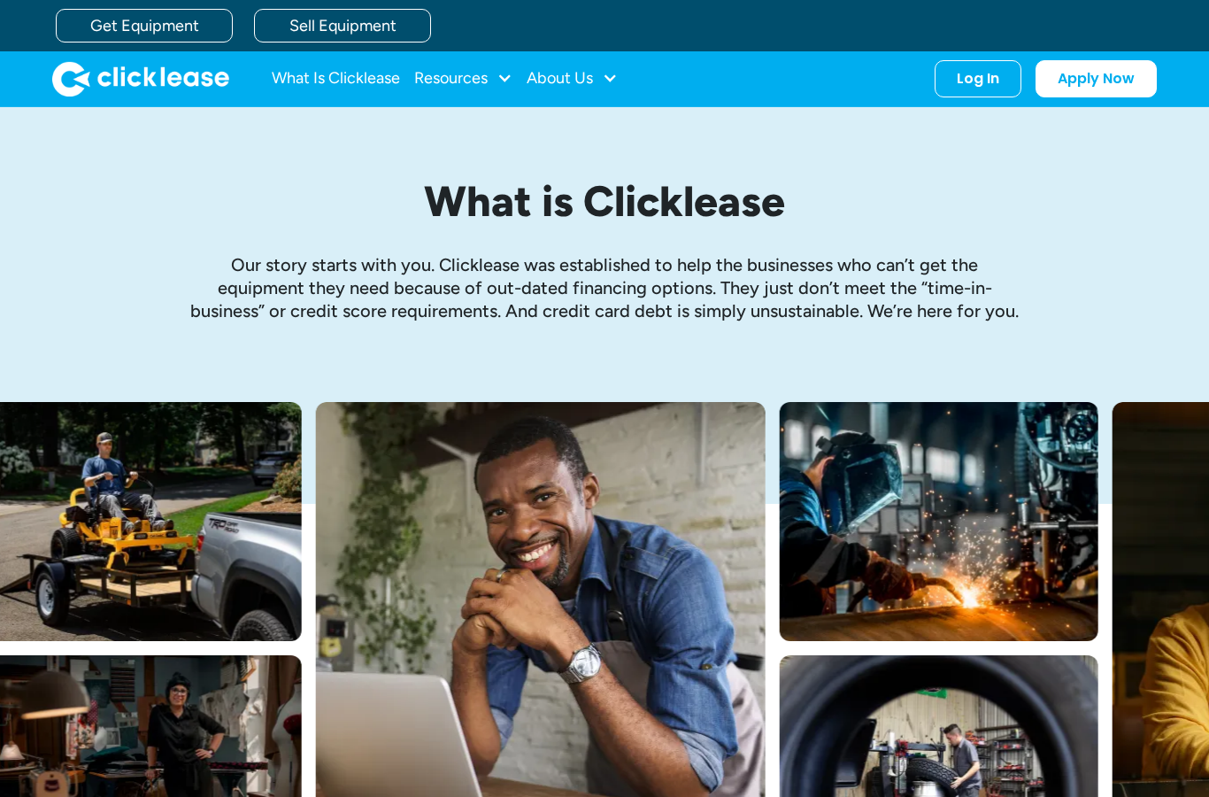 Image resolution: width=1209 pixels, height=797 pixels. What do you see at coordinates (343, 26) in the screenshot?
I see `a: Sell Equipment` at bounding box center [343, 26].